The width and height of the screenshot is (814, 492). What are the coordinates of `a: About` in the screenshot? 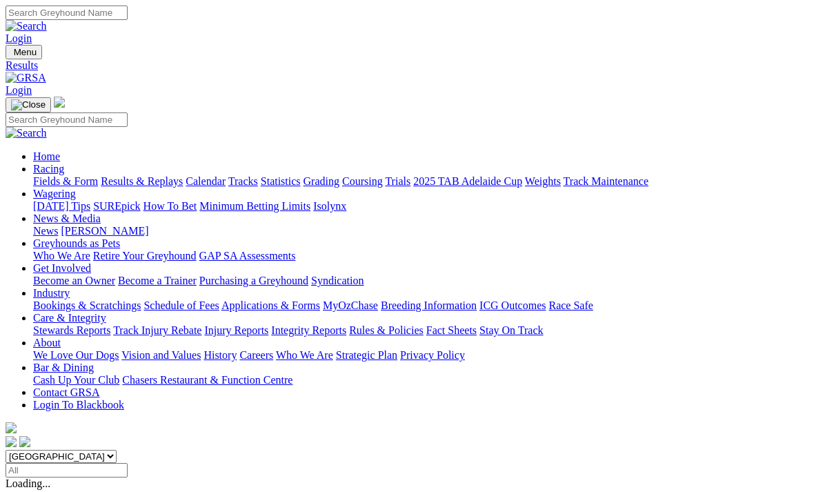 It's located at (47, 342).